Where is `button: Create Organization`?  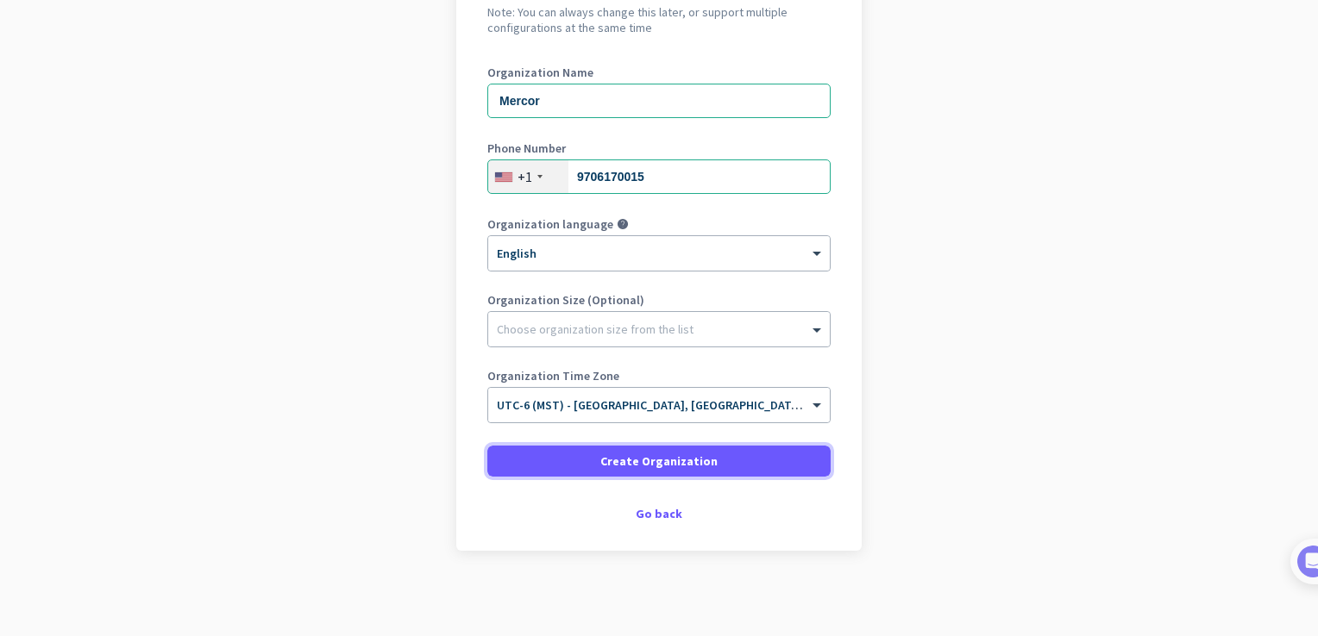 button: Create Organization is located at coordinates (659, 461).